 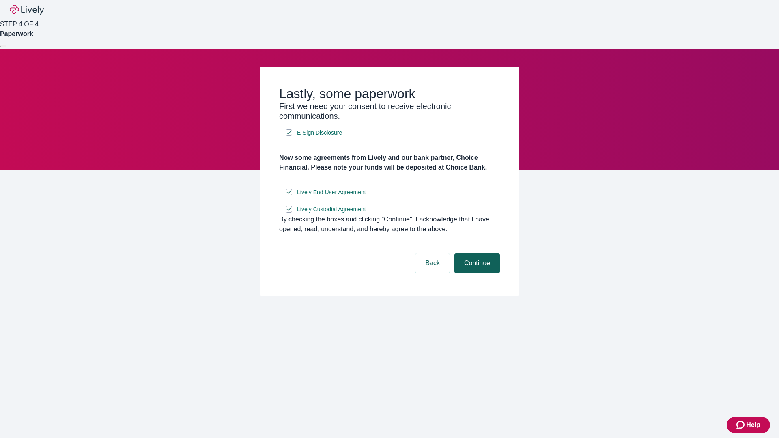 I want to click on h4: Now some agreements from Lively and our bank partner, Choice Financial. Please note your funds wi..., so click(x=390, y=163).